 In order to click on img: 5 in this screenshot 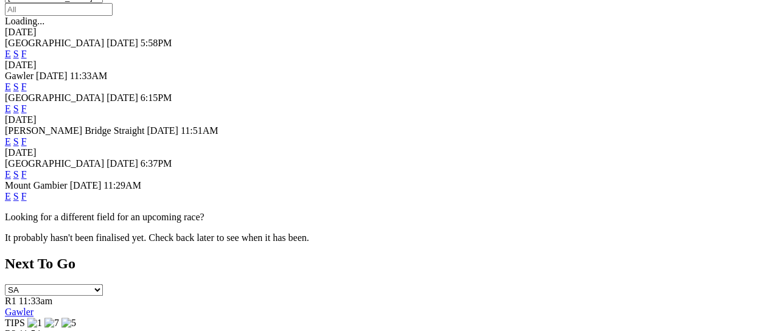, I will do `click(69, 323)`.